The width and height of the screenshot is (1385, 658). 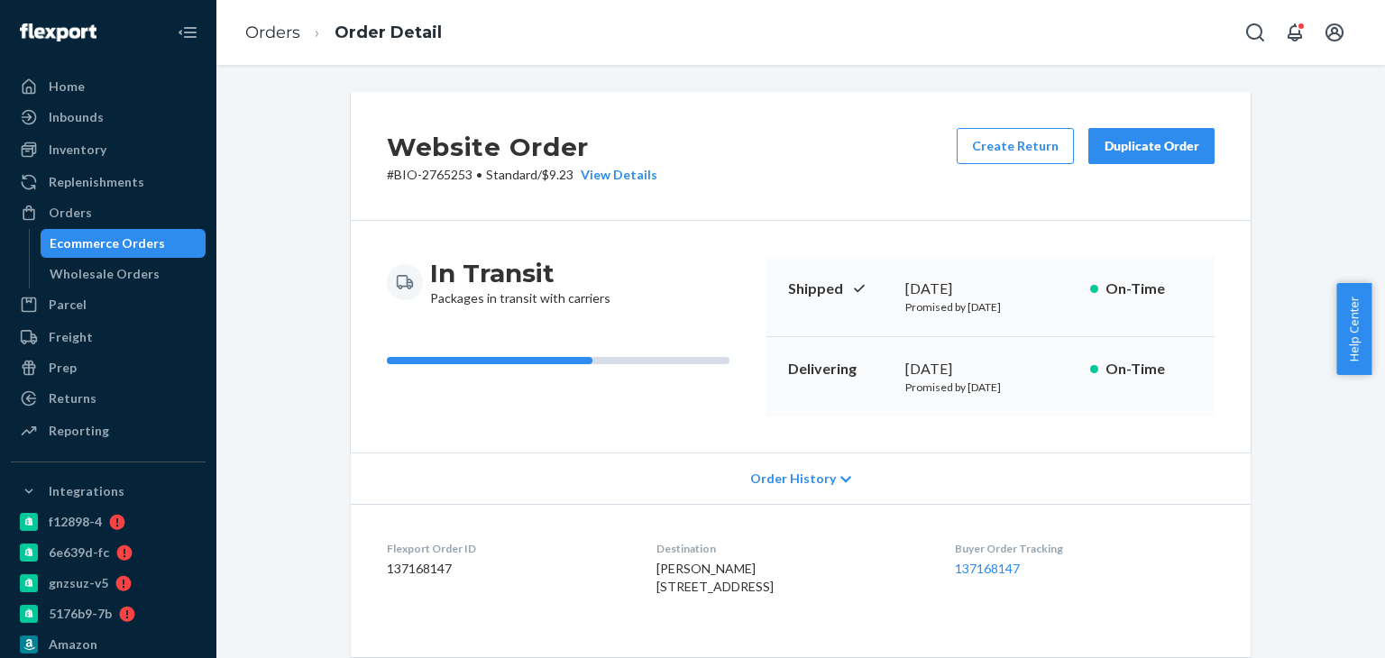 What do you see at coordinates (108, 305) in the screenshot?
I see `a: Parcel` at bounding box center [108, 305].